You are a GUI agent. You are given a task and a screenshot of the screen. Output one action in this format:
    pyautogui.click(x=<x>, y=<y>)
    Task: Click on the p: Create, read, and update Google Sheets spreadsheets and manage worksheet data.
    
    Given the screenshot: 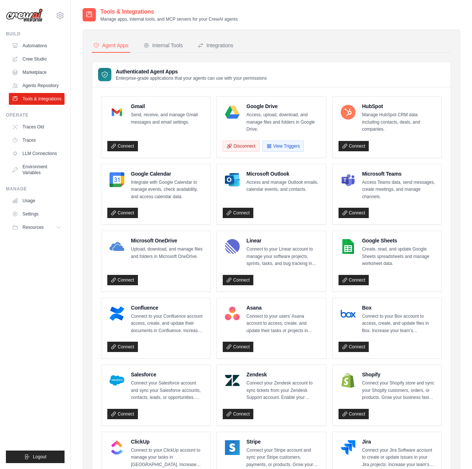 What is the action you would take?
    pyautogui.click(x=399, y=256)
    